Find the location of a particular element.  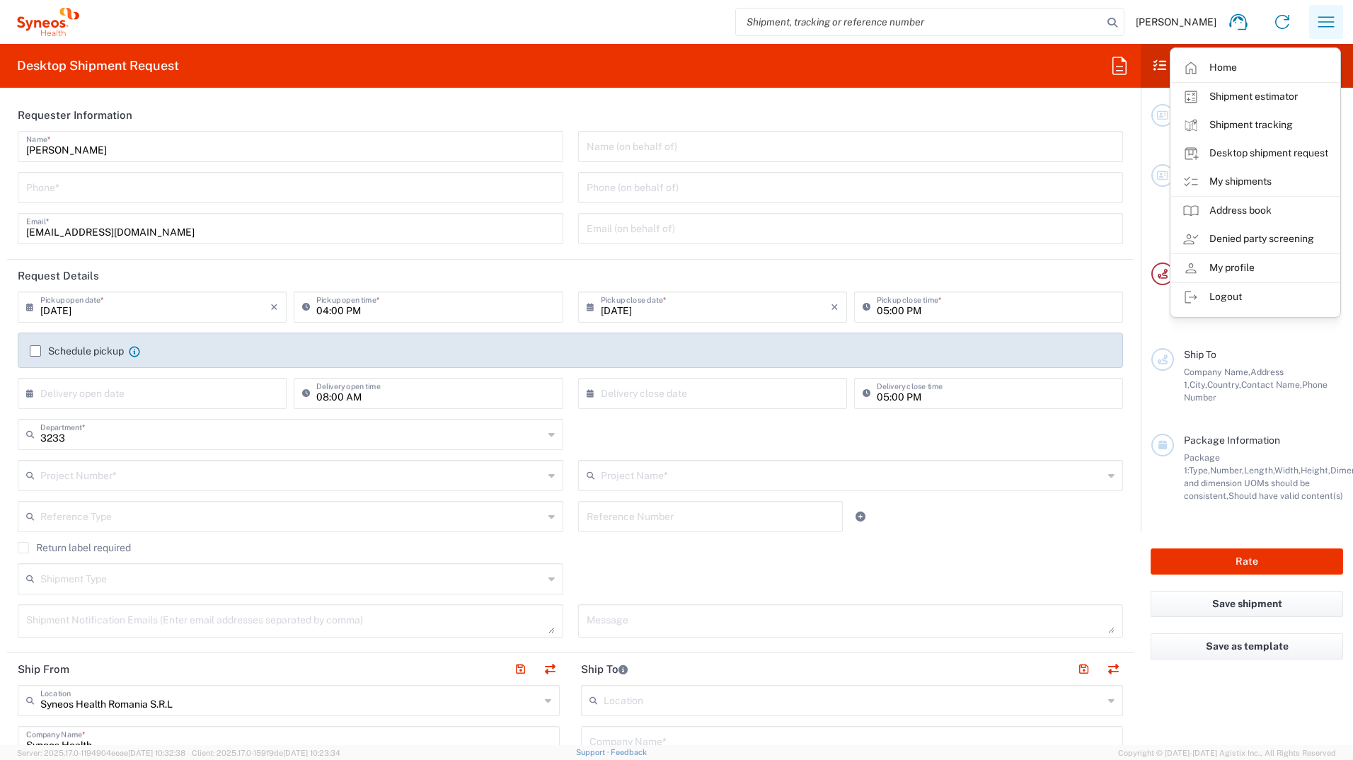

span: Number, is located at coordinates (1227, 470).